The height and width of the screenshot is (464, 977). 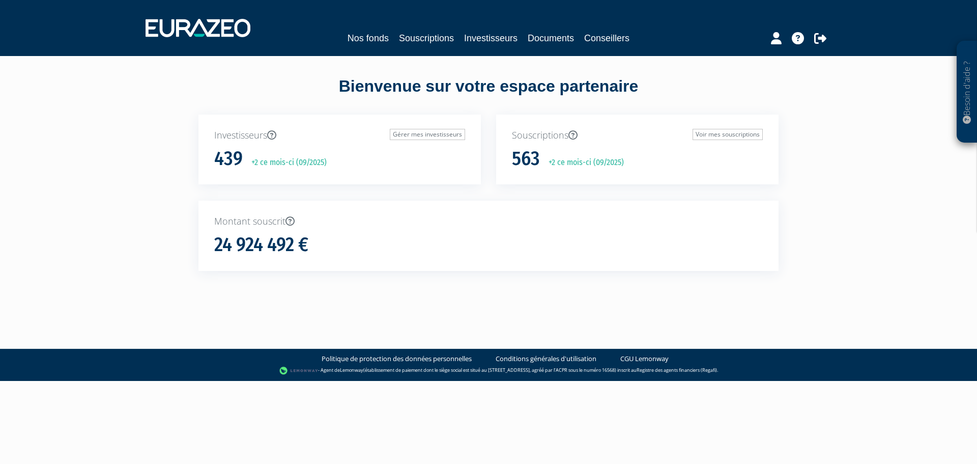 I want to click on a: Gérer mes investisseurs, so click(x=428, y=134).